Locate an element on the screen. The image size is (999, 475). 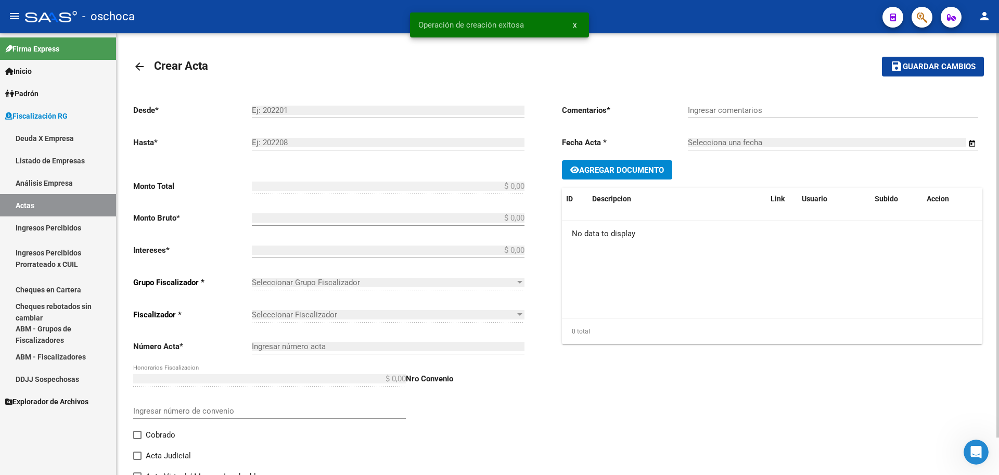
datatable-header-cell: Accion is located at coordinates (949, 199).